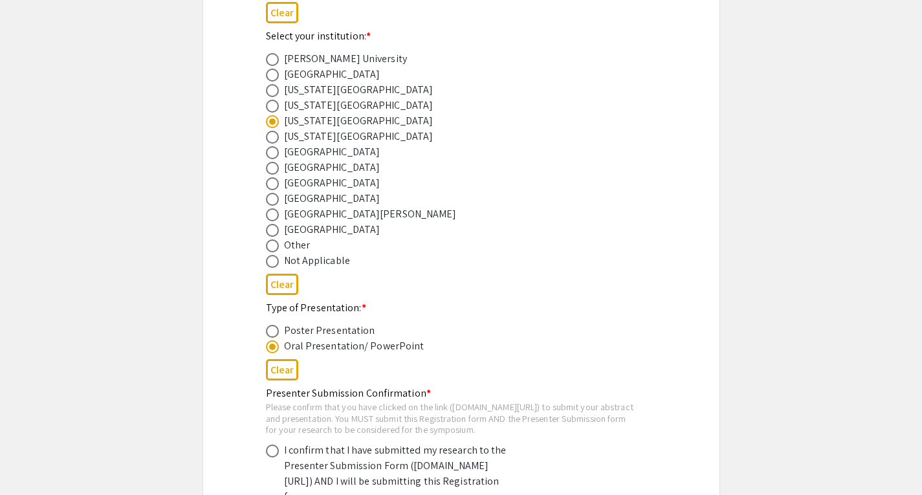 This screenshot has width=922, height=495. What do you see at coordinates (348, 393) in the screenshot?
I see `mat-label: Presenter Submission Confirmation` at bounding box center [348, 393].